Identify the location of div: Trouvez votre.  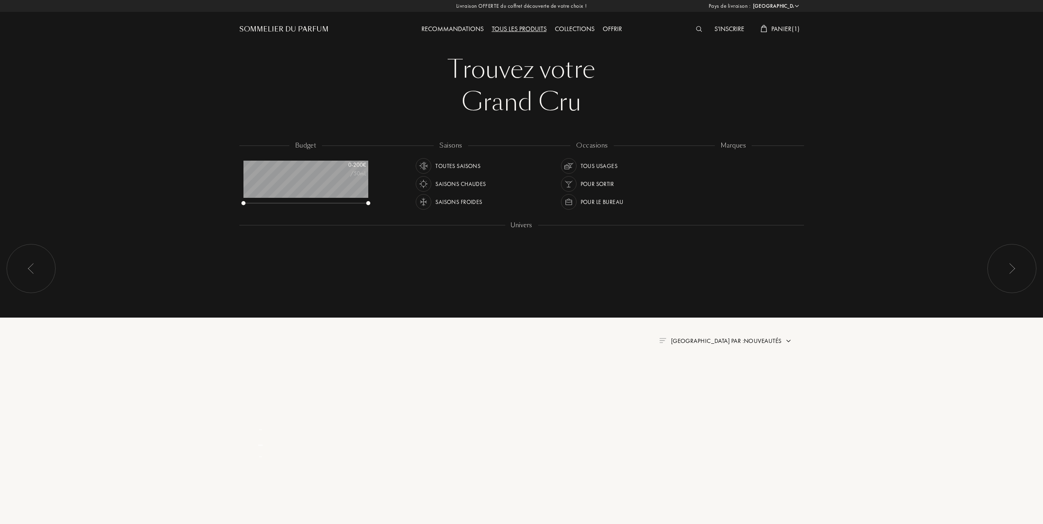
(521, 70).